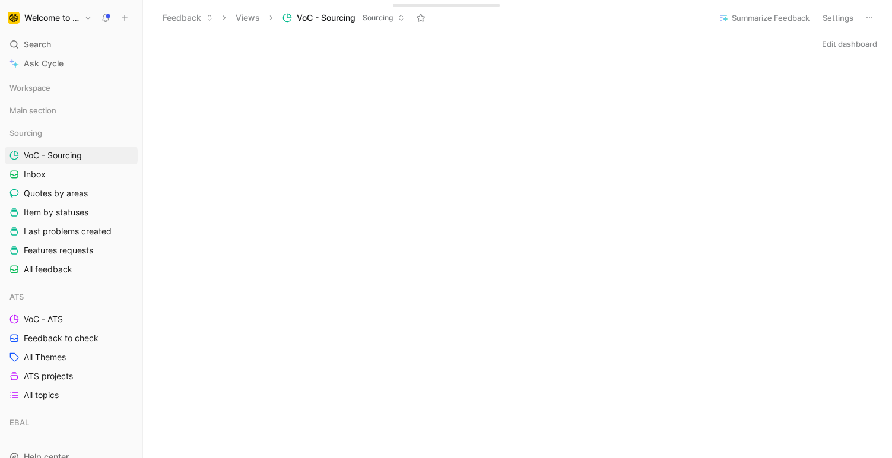 Image resolution: width=892 pixels, height=458 pixels. What do you see at coordinates (71, 269) in the screenshot?
I see `a: All feedback` at bounding box center [71, 269].